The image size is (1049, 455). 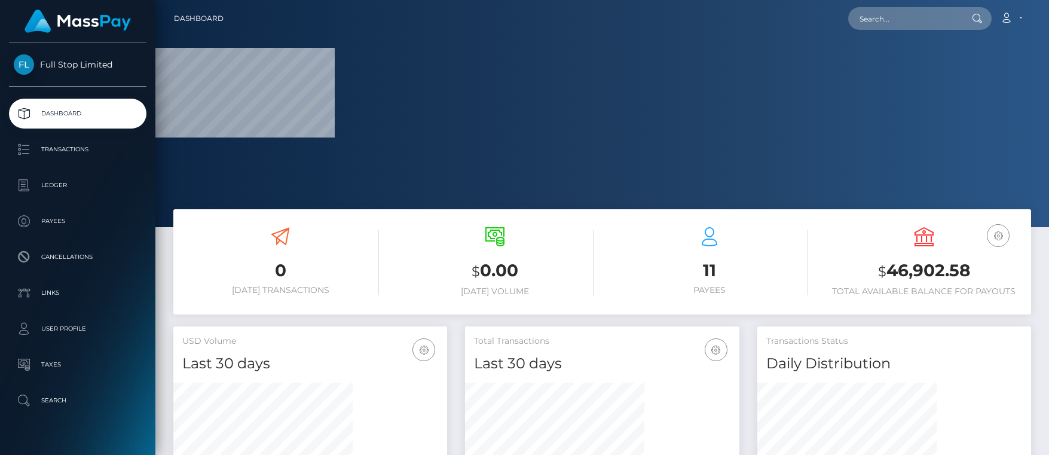 I want to click on h3: 46,902.58, so click(x=924, y=271).